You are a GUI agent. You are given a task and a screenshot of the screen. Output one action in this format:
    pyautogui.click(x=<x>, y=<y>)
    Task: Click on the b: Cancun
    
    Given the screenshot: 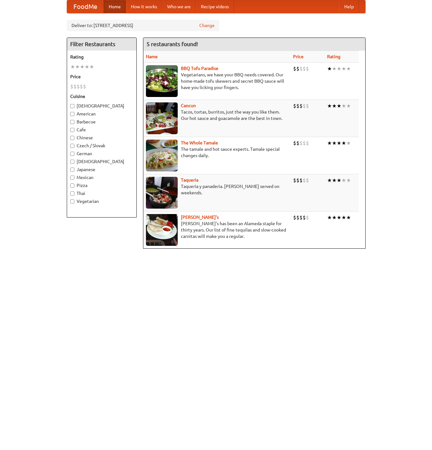 What is the action you would take?
    pyautogui.click(x=188, y=105)
    